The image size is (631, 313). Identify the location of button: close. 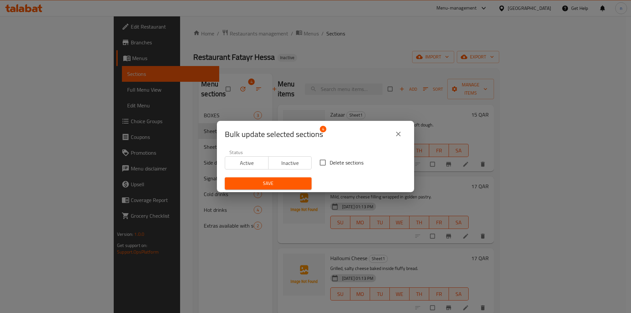
(398, 134).